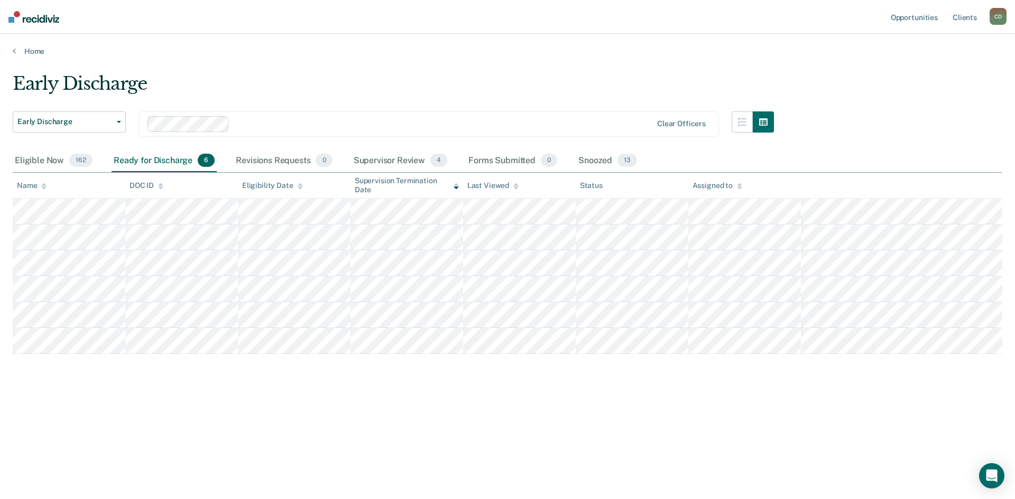 The image size is (1015, 499). What do you see at coordinates (513, 161) in the screenshot?
I see `div: Forms Submitted0` at bounding box center [513, 161].